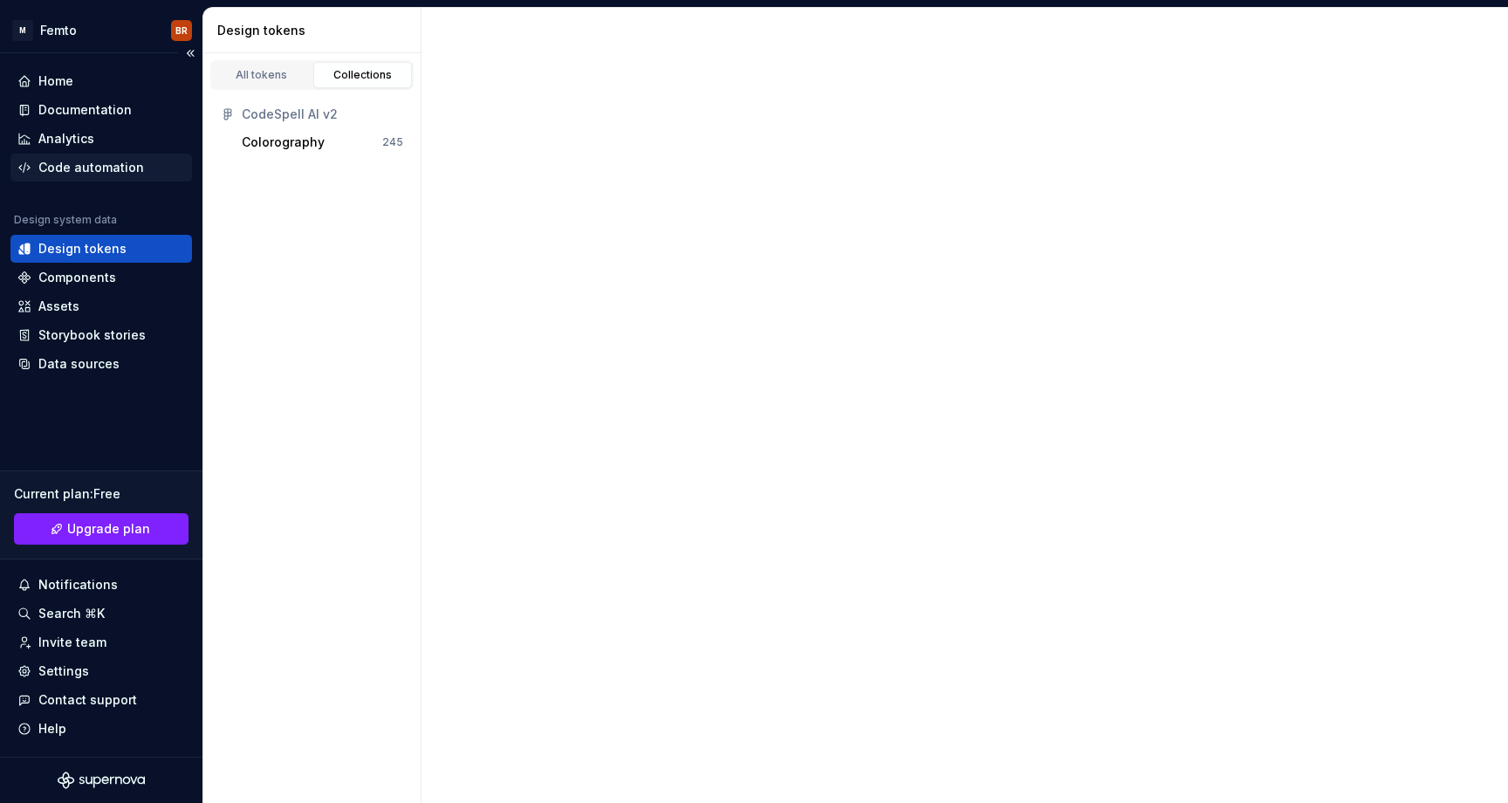 Image resolution: width=1508 pixels, height=803 pixels. Describe the element at coordinates (101, 642) in the screenshot. I see `a: Invite team` at that location.